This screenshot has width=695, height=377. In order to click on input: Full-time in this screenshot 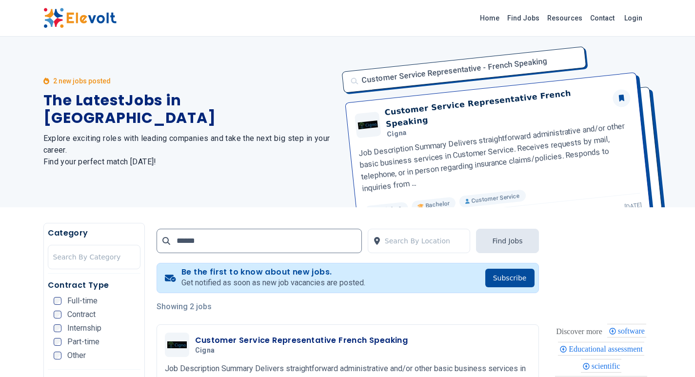, I will do `click(58, 301)`.